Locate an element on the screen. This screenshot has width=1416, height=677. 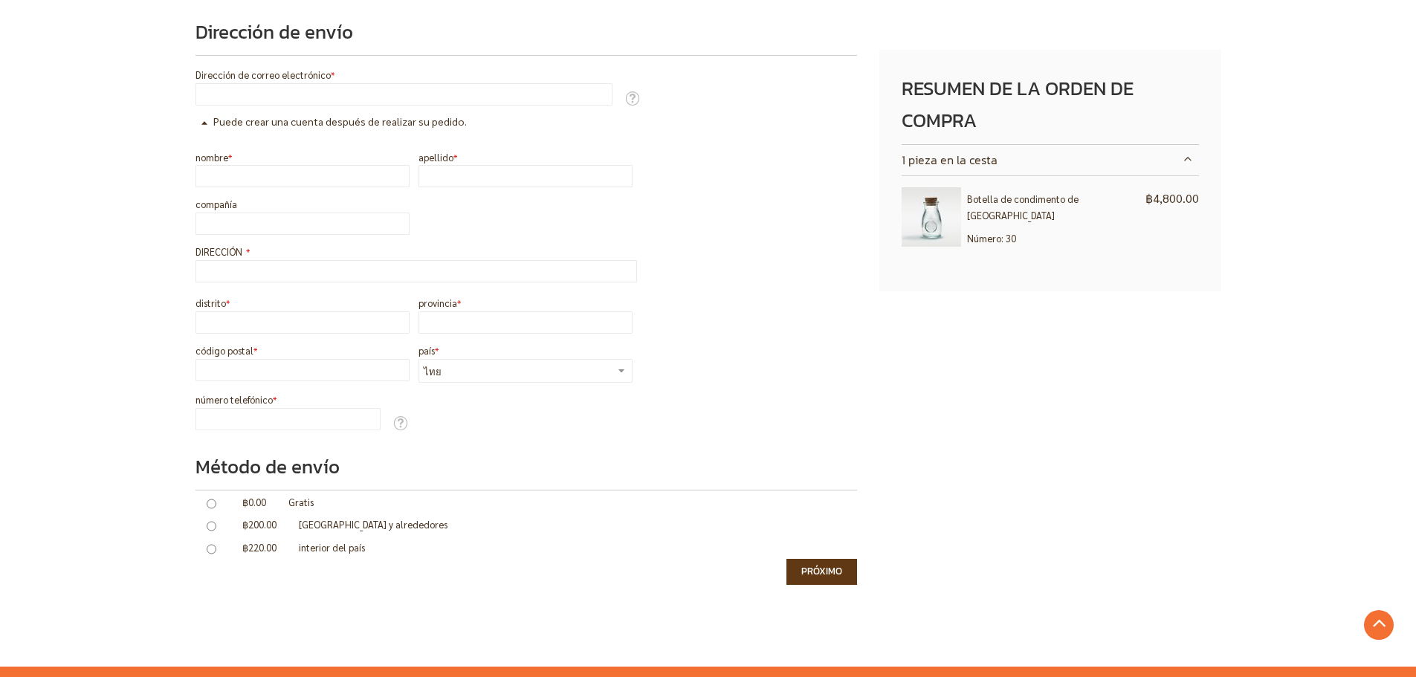
font: provincia is located at coordinates (438, 302).